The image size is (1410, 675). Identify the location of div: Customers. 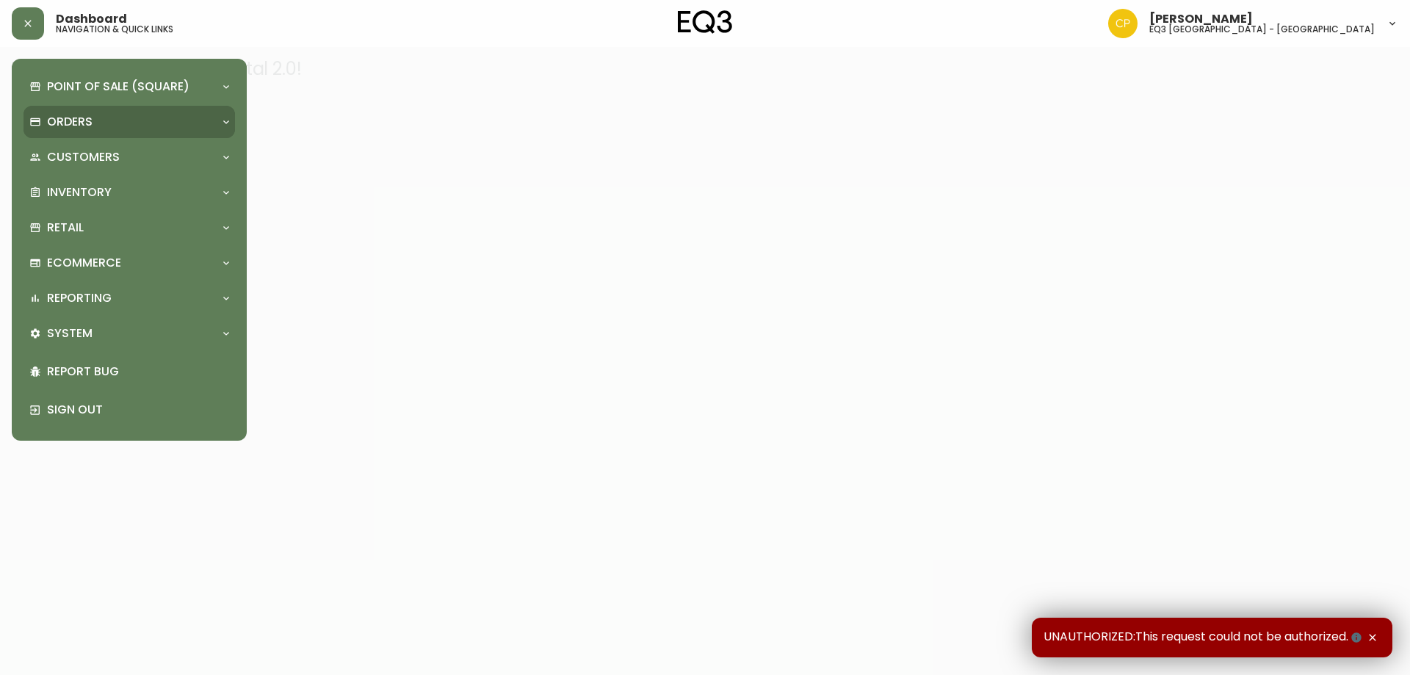
(129, 157).